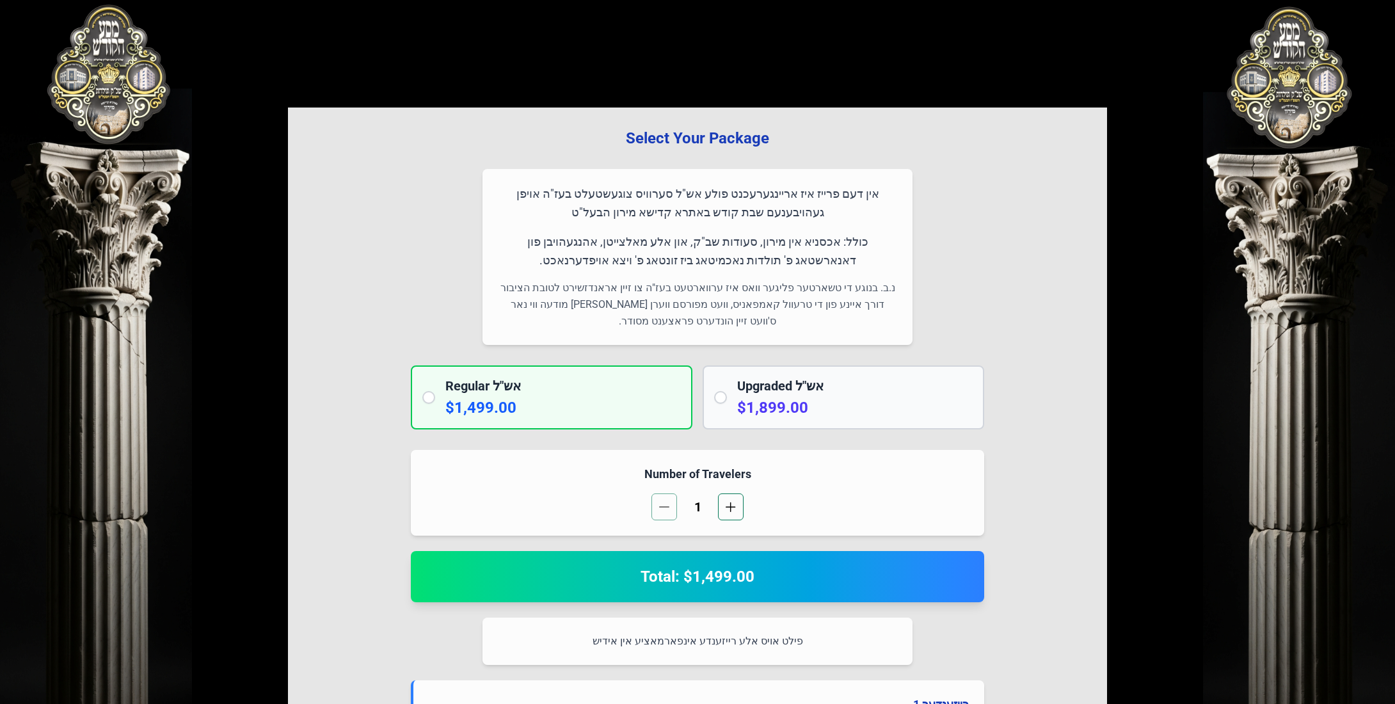 The width and height of the screenshot is (1395, 704). What do you see at coordinates (698, 203) in the screenshot?
I see `p: אין דעם פרייז איז אריינגערעכנט פולע אש"ל סערוויס צוגעשטעלט בעז"ה אויפן געהויבענעם שבת קודש באתרא ...` at bounding box center [698, 203].